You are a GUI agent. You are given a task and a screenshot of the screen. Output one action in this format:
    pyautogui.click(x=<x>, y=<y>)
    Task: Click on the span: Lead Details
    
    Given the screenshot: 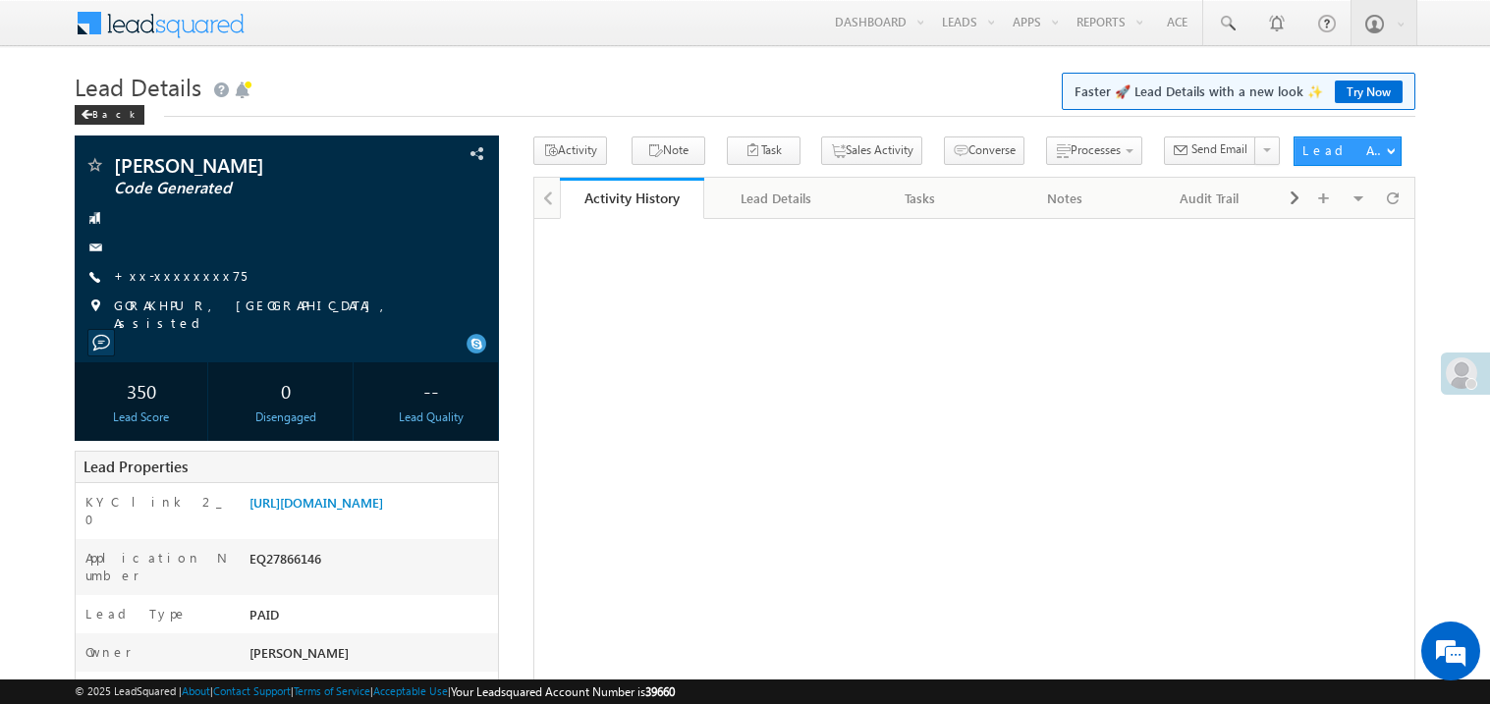 What is the action you would take?
    pyautogui.click(x=138, y=86)
    